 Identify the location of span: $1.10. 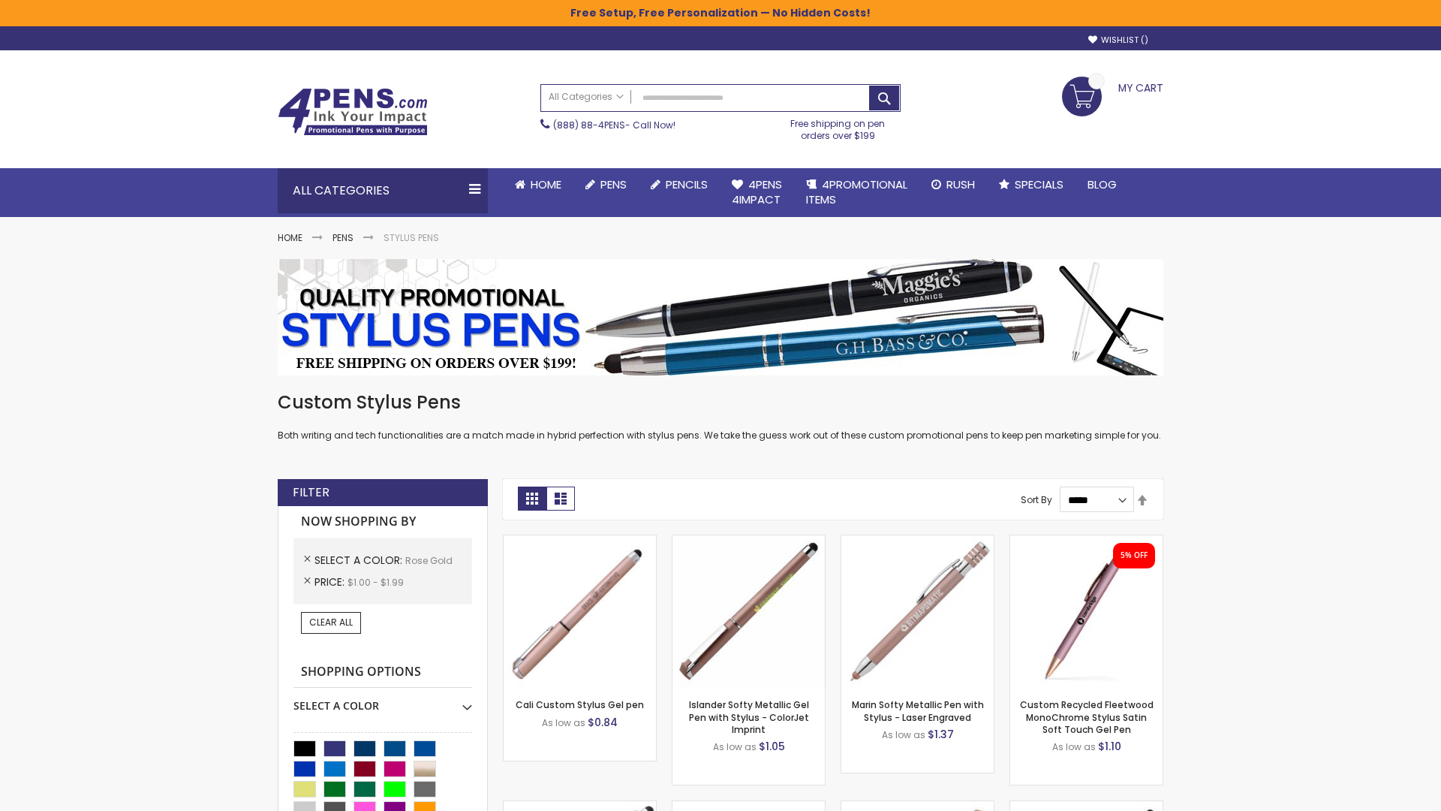
(1109, 746).